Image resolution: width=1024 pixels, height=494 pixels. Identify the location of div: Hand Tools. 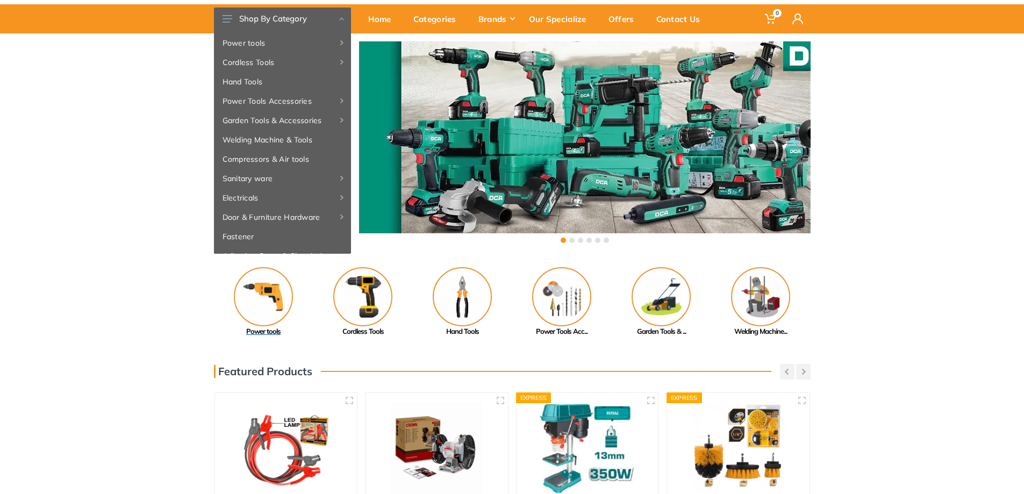
(462, 332).